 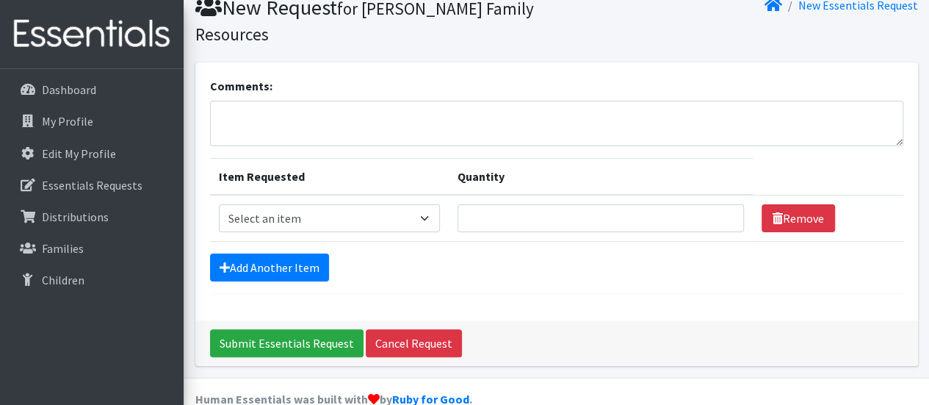 What do you see at coordinates (92, 34) in the screenshot?
I see `img: HumanEssentials` at bounding box center [92, 34].